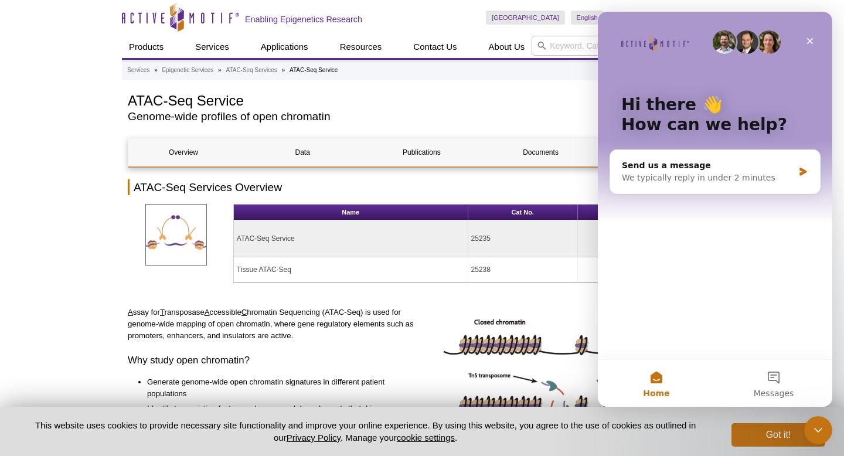  I want to click on img: logo, so click(57, 32).